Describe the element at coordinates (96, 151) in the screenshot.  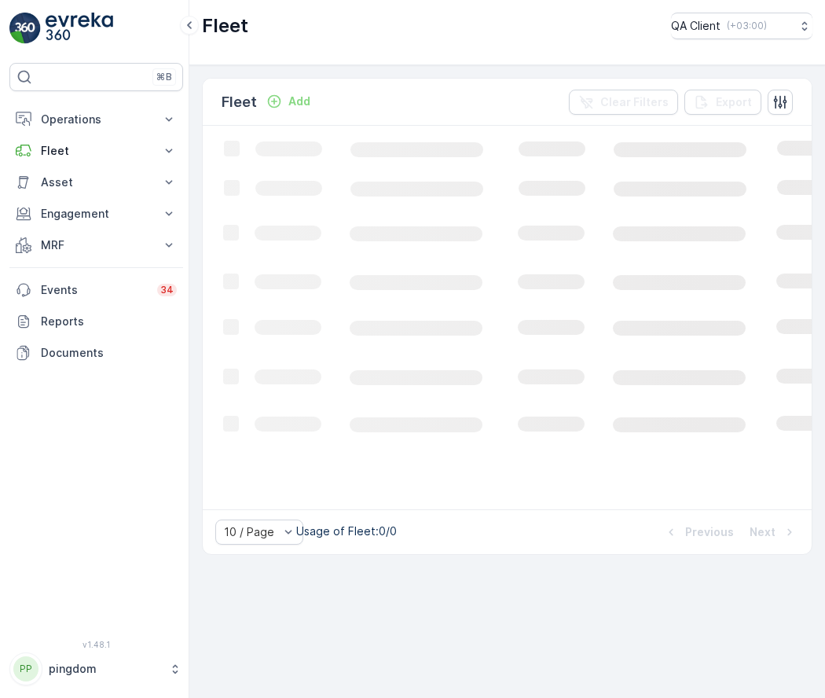
I see `button: Fleet` at that location.